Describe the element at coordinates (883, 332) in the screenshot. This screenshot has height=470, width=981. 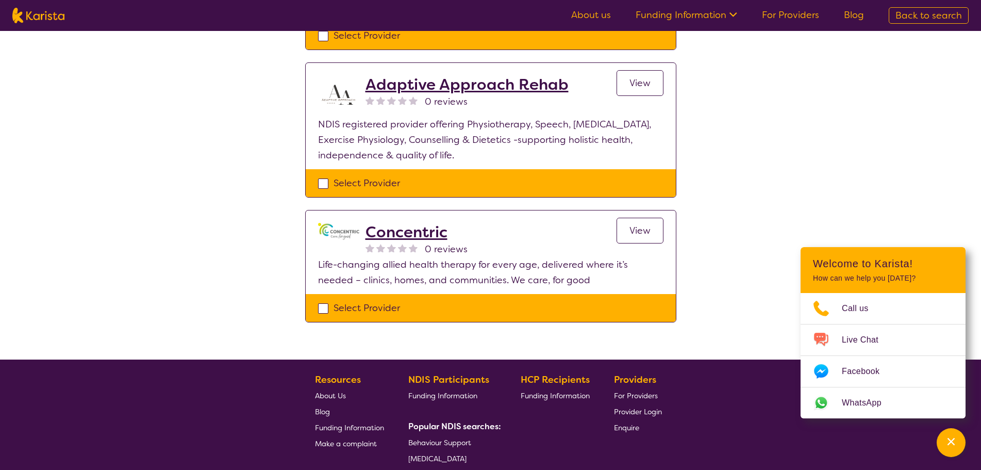
I see `div: Channel Menu` at that location.